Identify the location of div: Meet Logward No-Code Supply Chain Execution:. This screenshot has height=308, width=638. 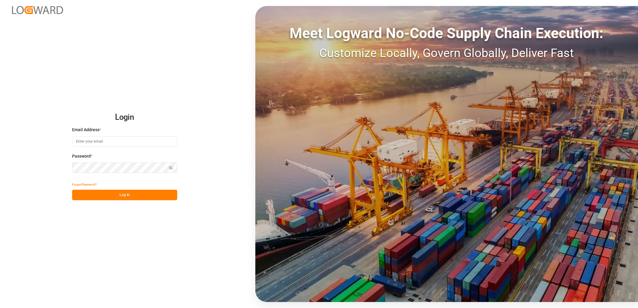
(447, 33).